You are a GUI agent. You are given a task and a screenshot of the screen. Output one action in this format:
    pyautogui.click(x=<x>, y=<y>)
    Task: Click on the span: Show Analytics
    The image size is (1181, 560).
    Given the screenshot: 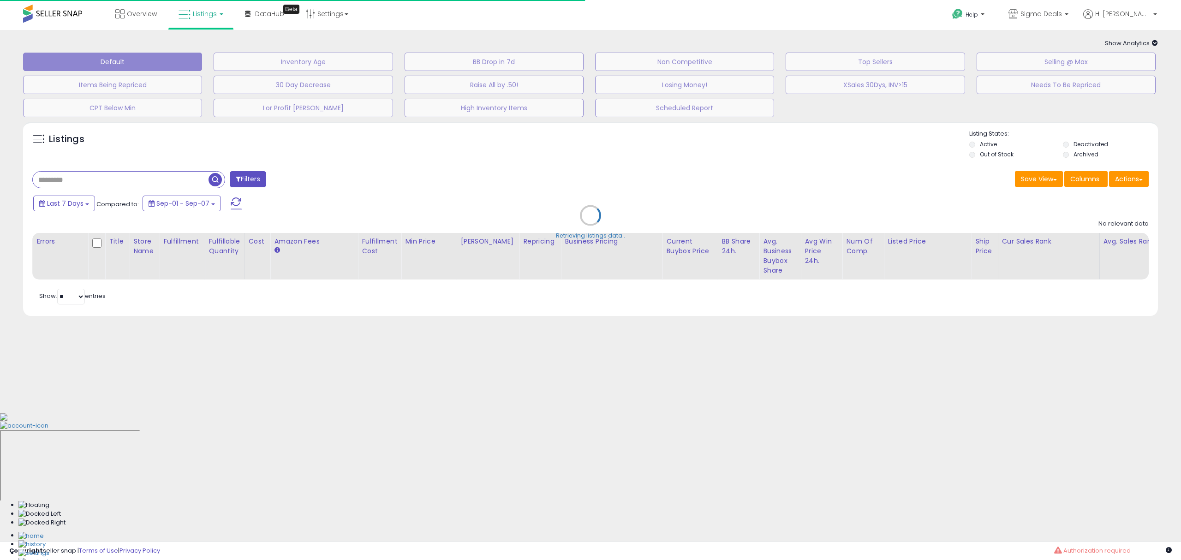 What is the action you would take?
    pyautogui.click(x=1131, y=43)
    